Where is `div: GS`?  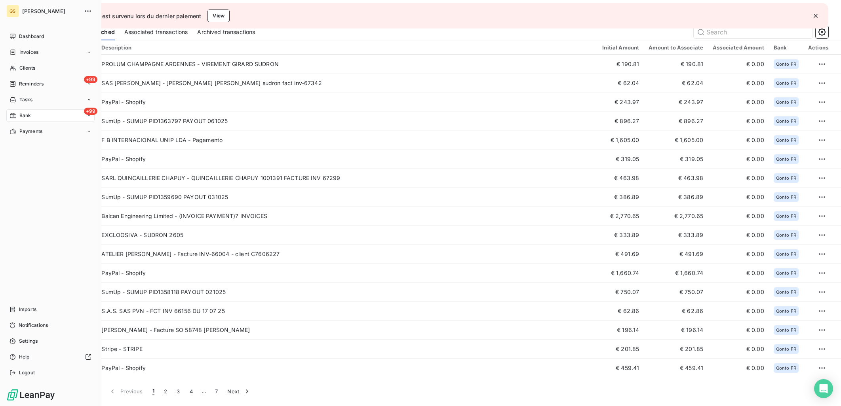
div: GS is located at coordinates (13, 11).